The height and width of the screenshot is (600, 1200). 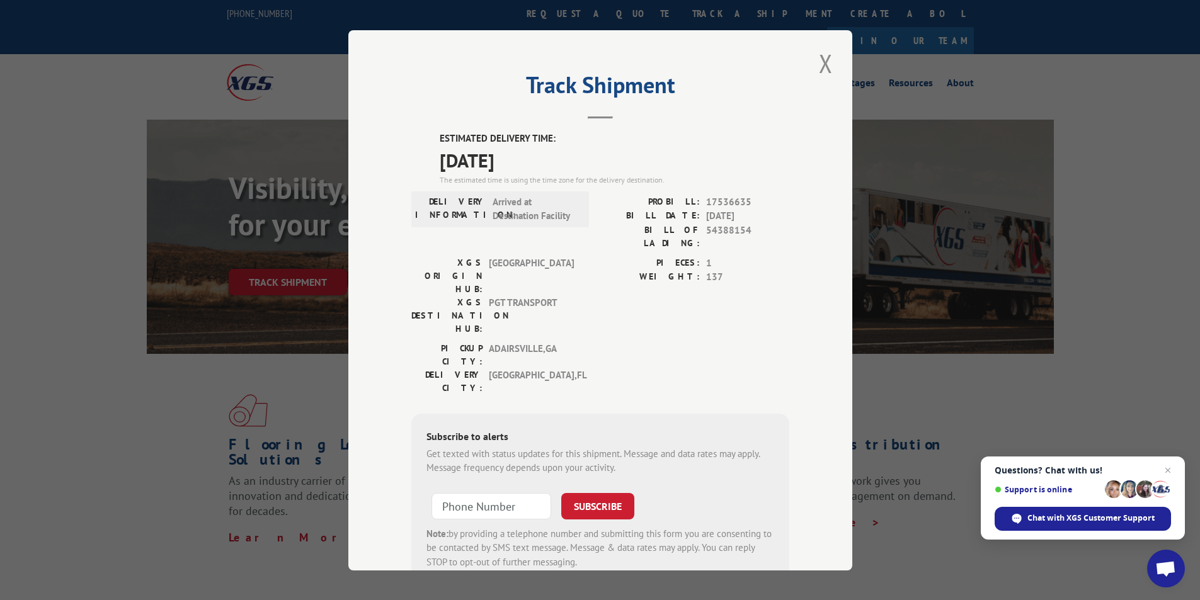 I want to click on div: by providing a telephone number and submitting this form you are consenting to be contacted by SM..., so click(x=600, y=548).